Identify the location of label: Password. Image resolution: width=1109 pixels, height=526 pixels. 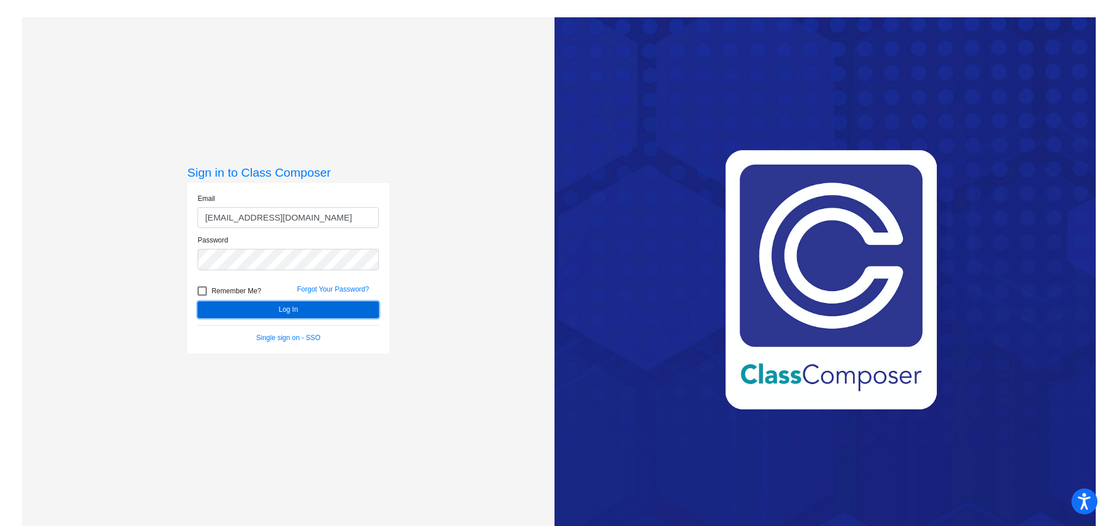
(213, 240).